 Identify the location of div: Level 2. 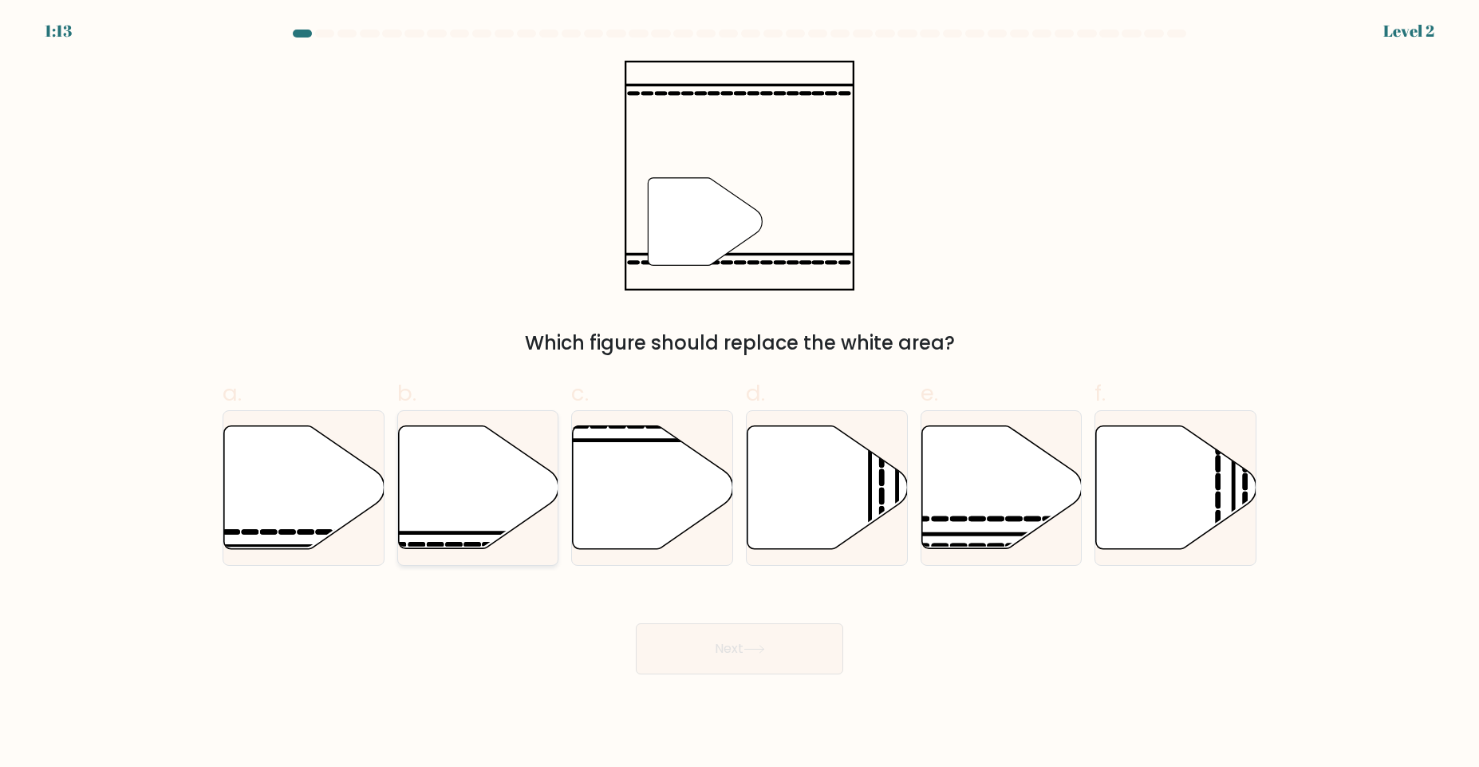
(1409, 31).